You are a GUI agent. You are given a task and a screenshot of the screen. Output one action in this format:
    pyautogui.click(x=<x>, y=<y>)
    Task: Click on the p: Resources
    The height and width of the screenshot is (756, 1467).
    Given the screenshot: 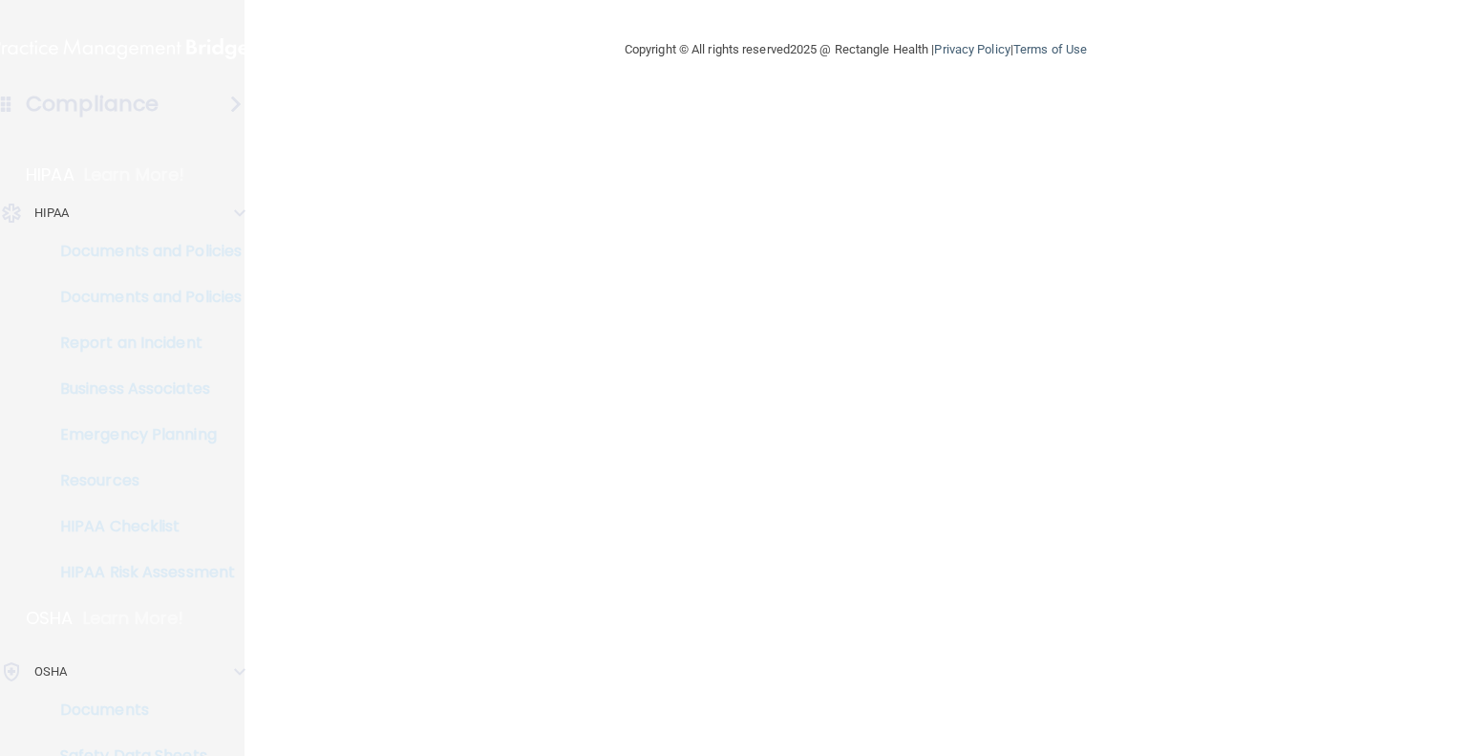 What is the action you would take?
    pyautogui.click(x=142, y=481)
    